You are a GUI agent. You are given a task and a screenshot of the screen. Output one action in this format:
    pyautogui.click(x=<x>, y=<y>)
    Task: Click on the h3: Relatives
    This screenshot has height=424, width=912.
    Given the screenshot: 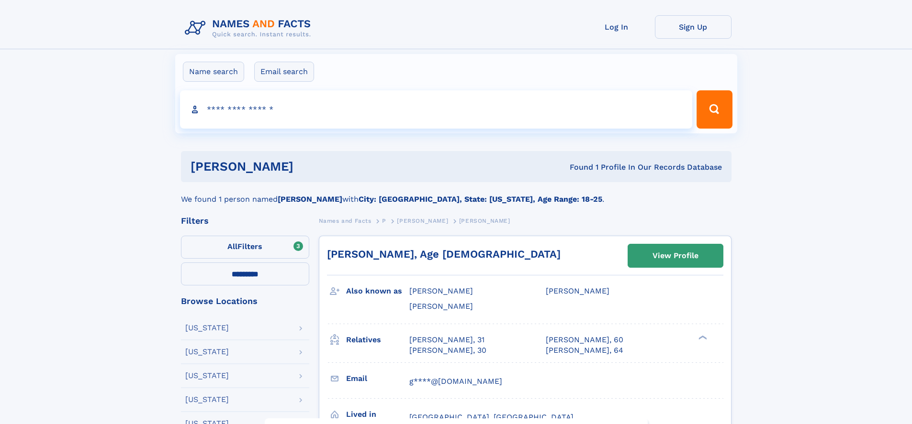 What is the action you would take?
    pyautogui.click(x=378, y=340)
    